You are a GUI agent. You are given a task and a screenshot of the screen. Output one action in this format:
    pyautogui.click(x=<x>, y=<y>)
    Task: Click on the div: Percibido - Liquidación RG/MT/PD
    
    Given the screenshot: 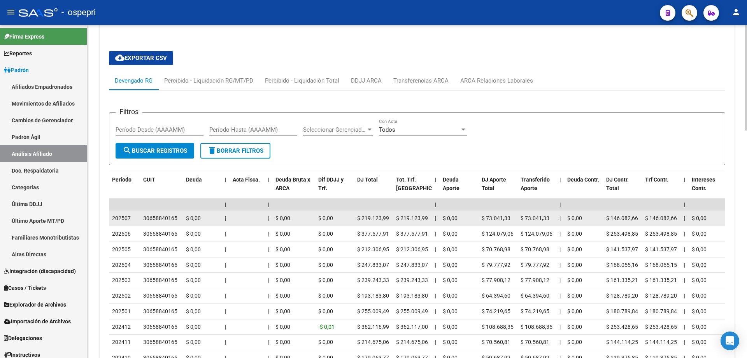 What is the action you would take?
    pyautogui.click(x=209, y=81)
    